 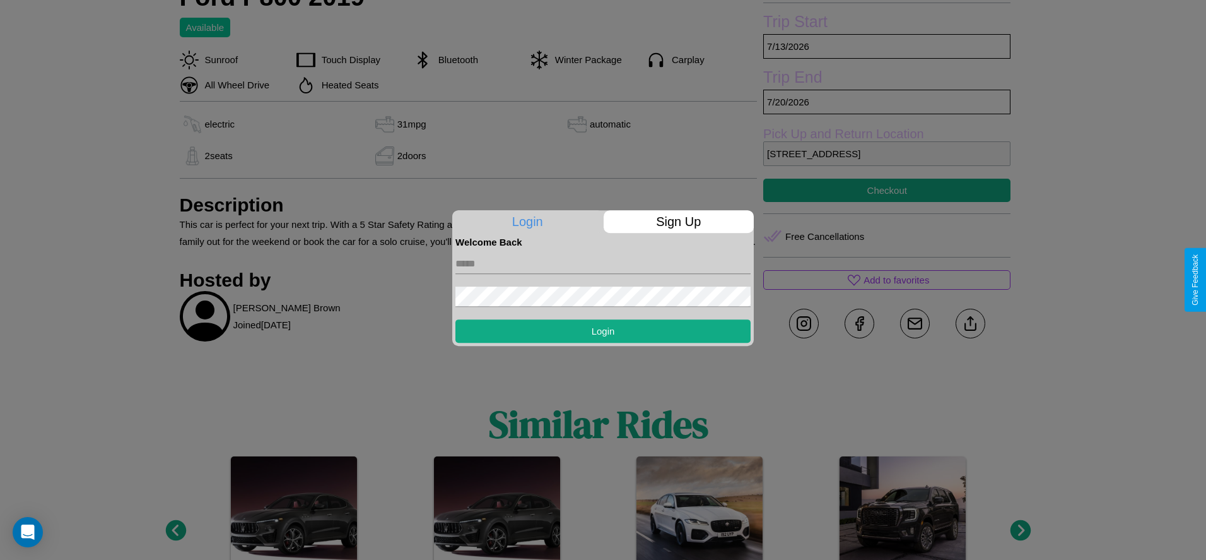 I want to click on div: Give Feedback, so click(x=1196, y=280).